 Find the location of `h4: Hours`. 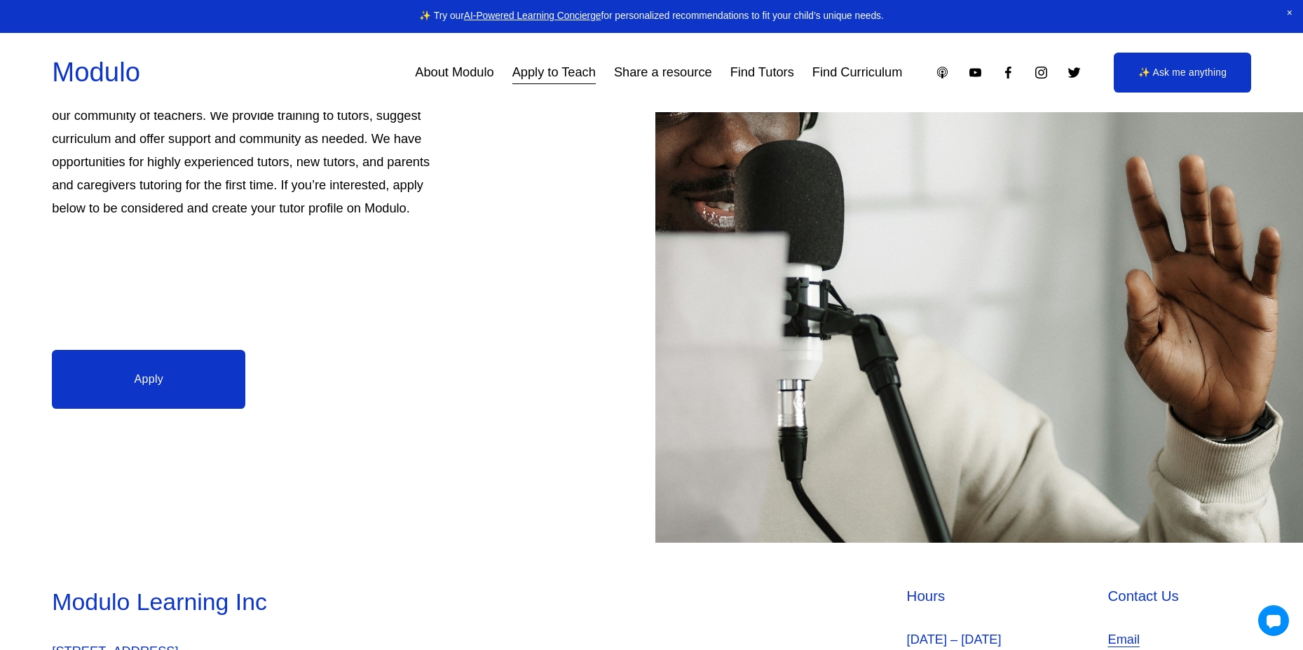

h4: Hours is located at coordinates (1003, 596).